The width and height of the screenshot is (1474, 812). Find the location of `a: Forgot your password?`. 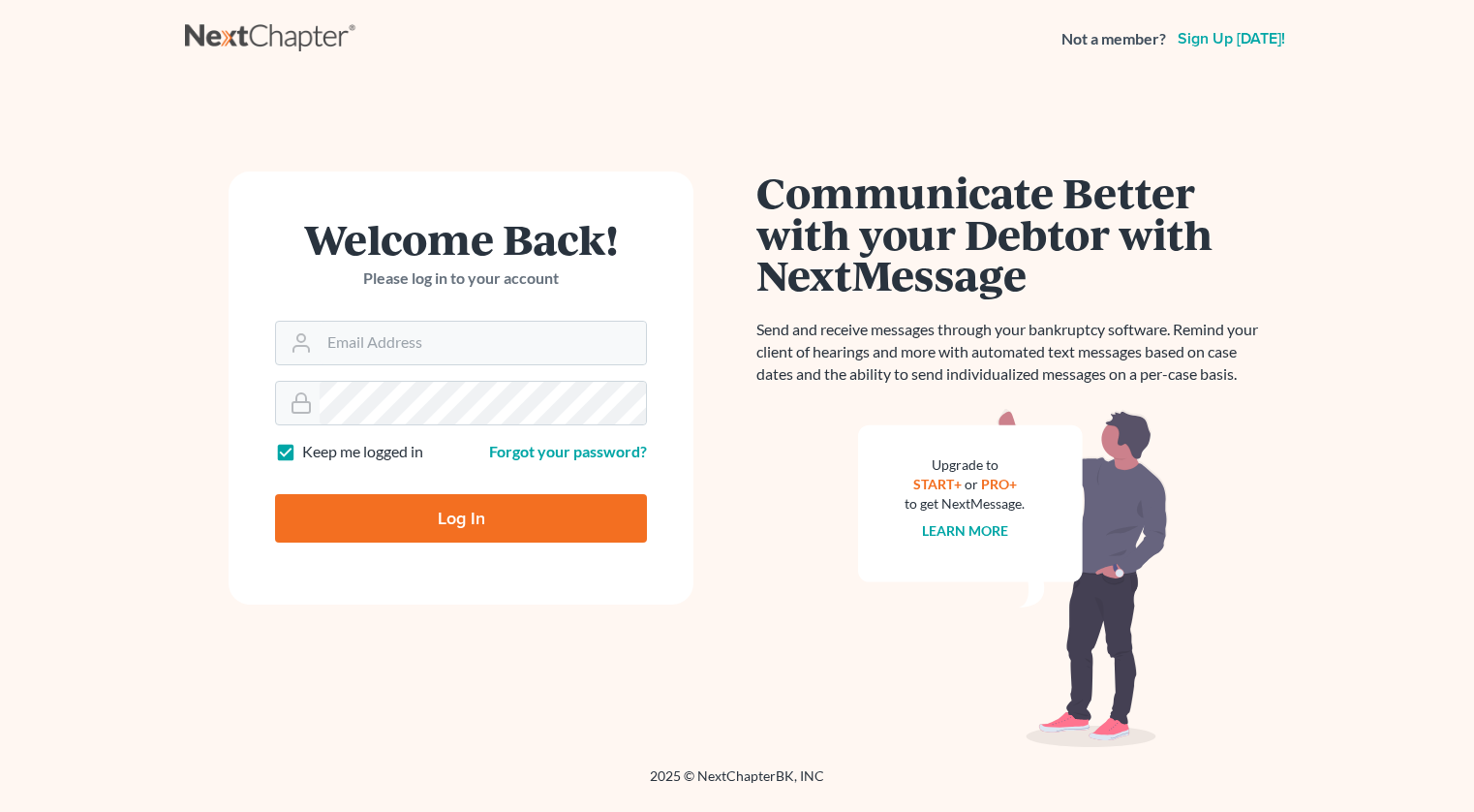

a: Forgot your password? is located at coordinates (568, 450).